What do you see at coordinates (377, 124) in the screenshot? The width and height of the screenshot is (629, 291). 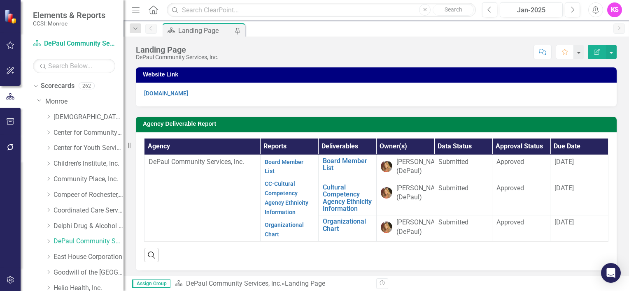 I see `h3: Agency Deliverable Report` at bounding box center [377, 124].